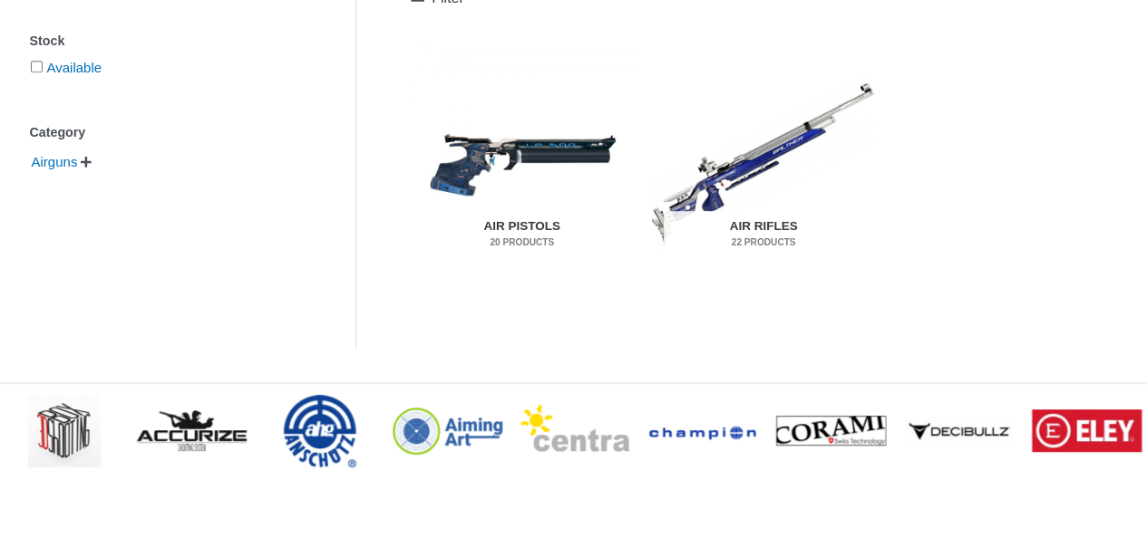 This screenshot has height=537, width=1147. Describe the element at coordinates (165, 132) in the screenshot. I see `div: Category` at that location.